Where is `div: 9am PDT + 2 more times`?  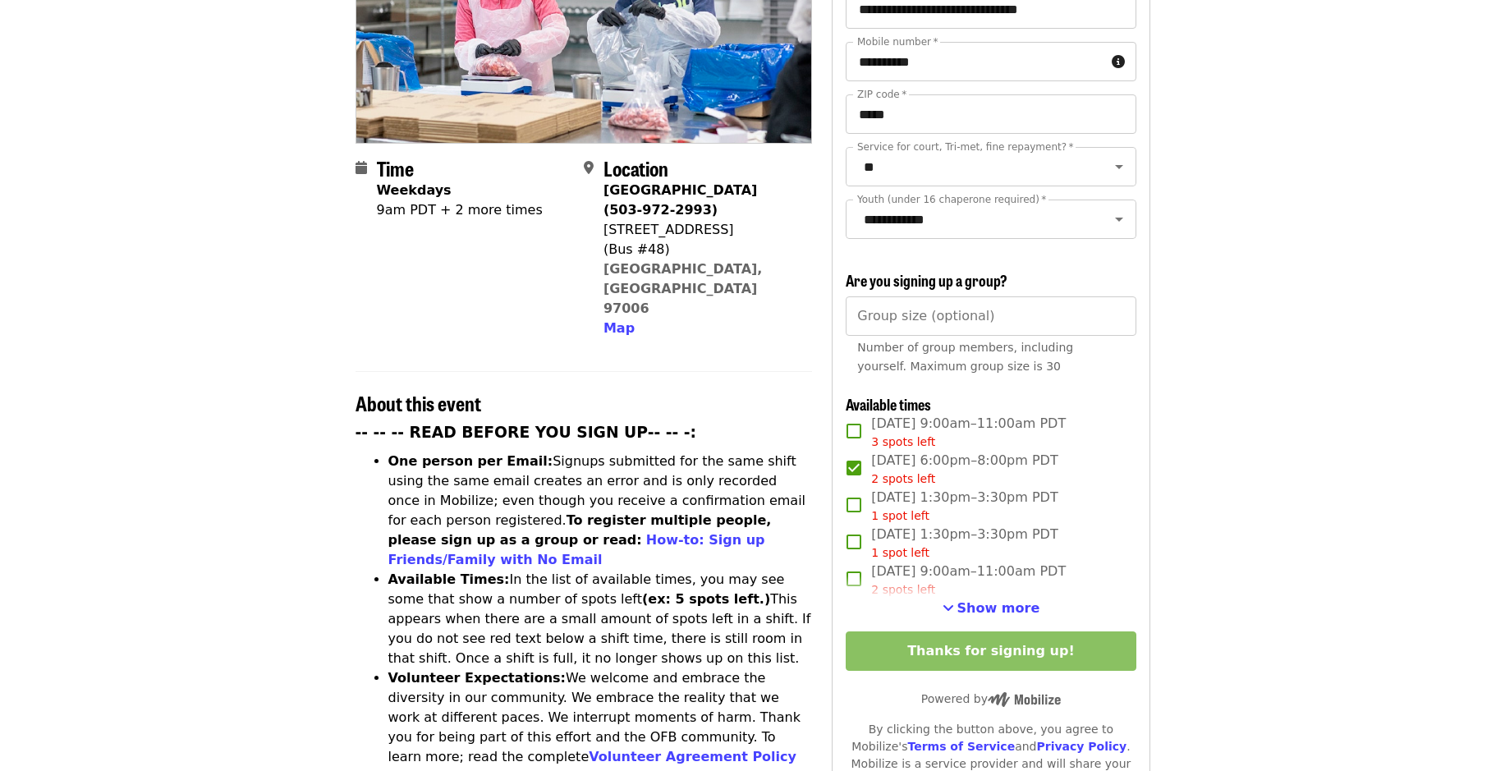 div: 9am PDT + 2 more times is located at coordinates (460, 210).